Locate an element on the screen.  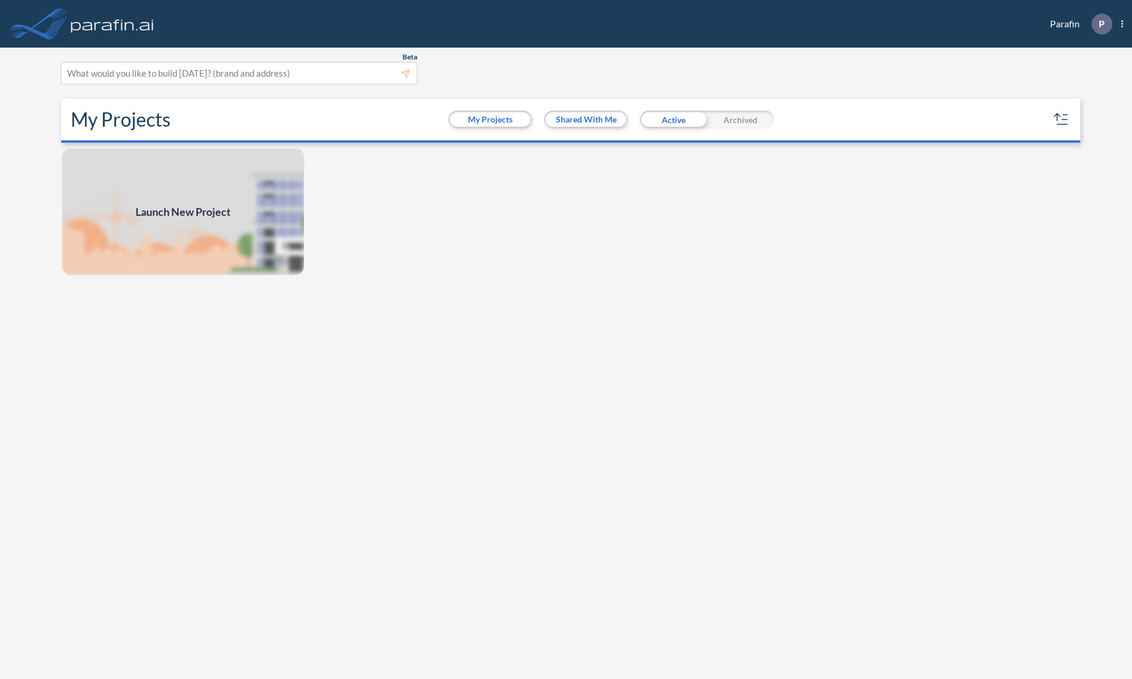
div: Archived is located at coordinates (740, 120).